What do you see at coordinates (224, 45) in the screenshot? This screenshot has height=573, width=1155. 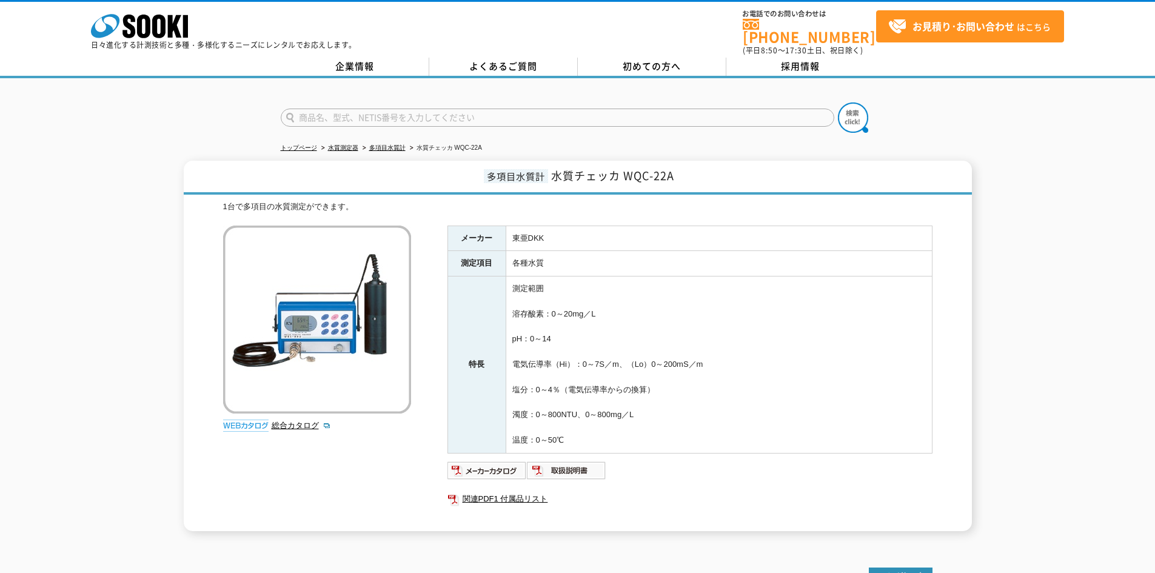 I see `p: 日々進化する計測技術と多種・多様化するニーズにレンタルでお応えします。` at bounding box center [224, 45].